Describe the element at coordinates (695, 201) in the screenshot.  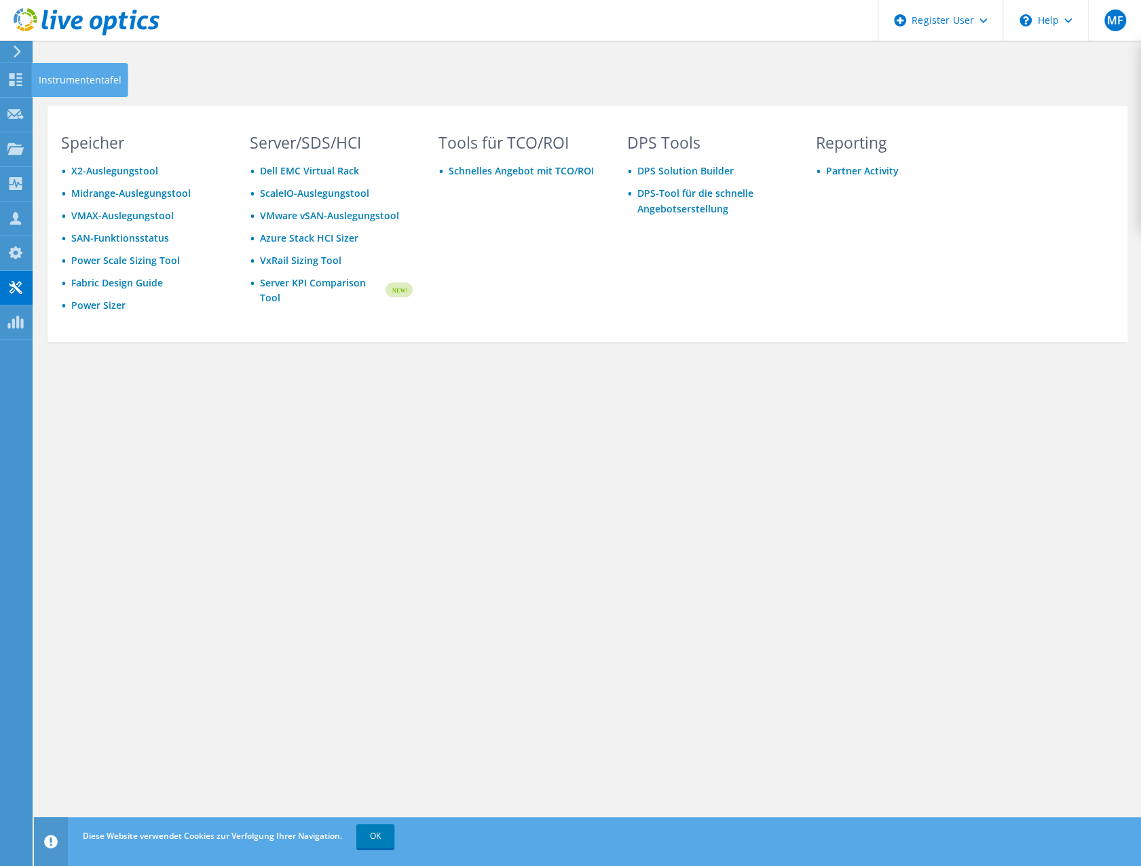
I see `a: DPS-Tool für die schnelle Angebotserstellung` at that location.